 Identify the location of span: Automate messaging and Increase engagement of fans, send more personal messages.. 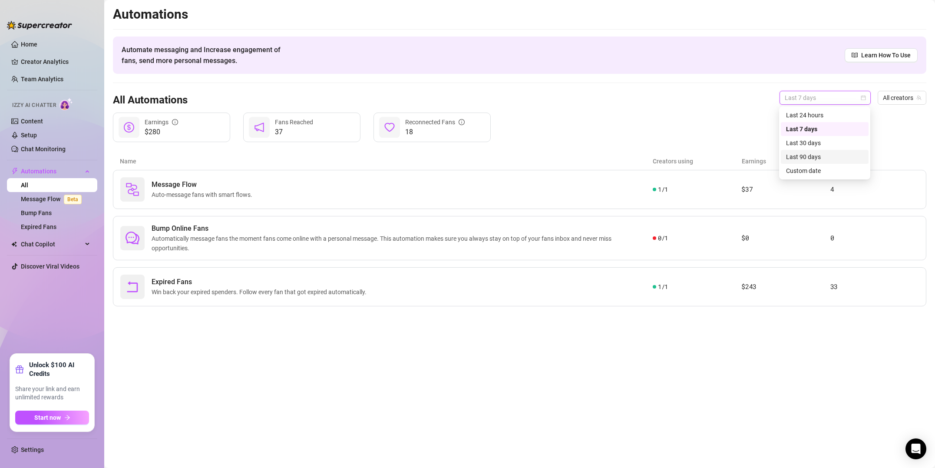
(205, 55).